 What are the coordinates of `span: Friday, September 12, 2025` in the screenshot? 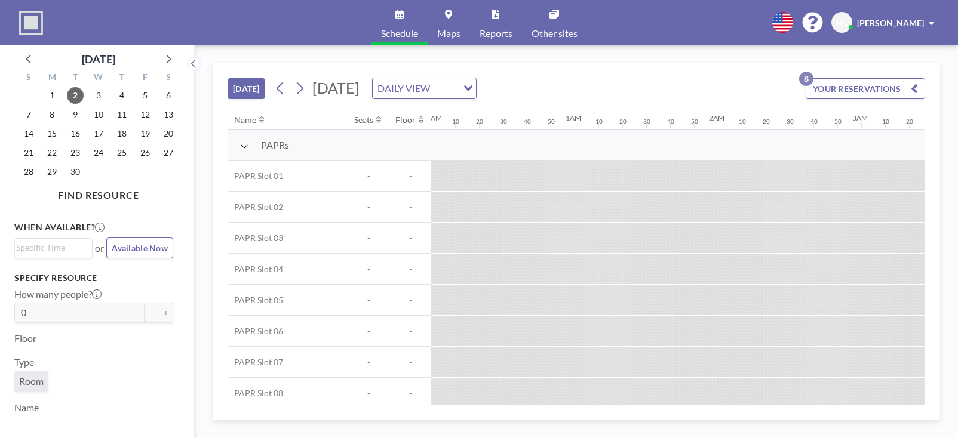 It's located at (145, 115).